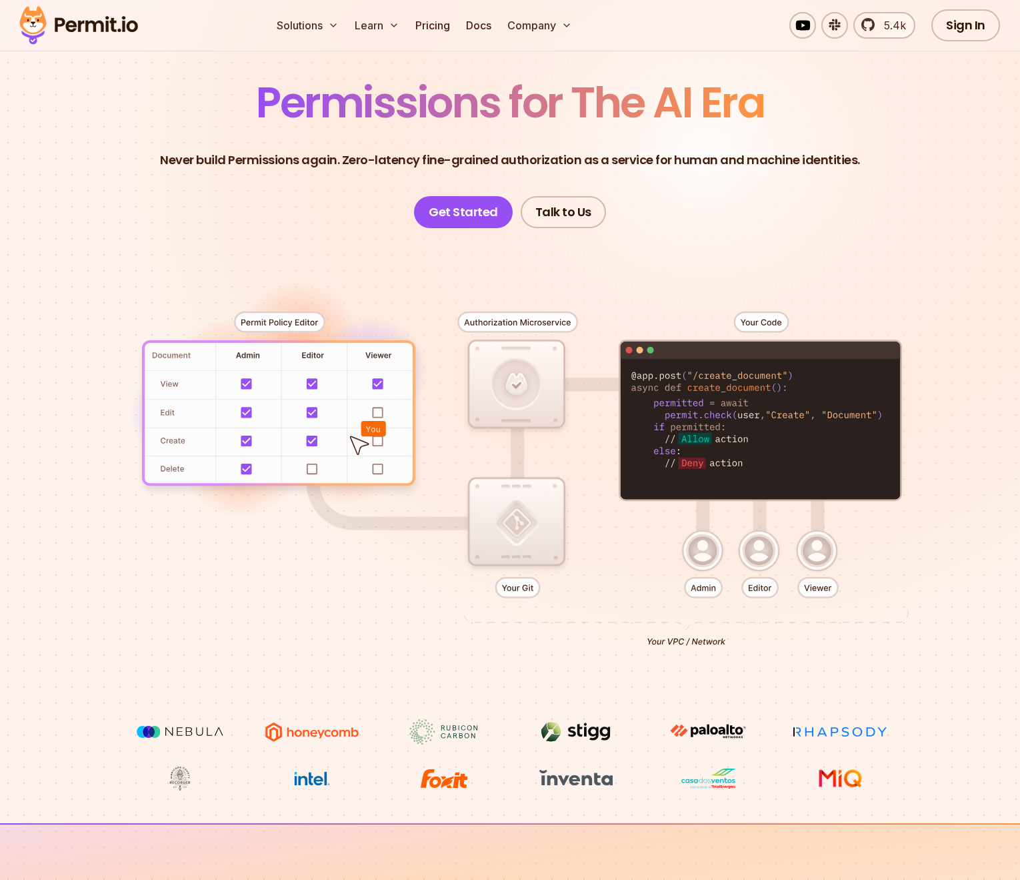 The image size is (1020, 880). Describe the element at coordinates (708, 731) in the screenshot. I see `img: paloalto` at that location.